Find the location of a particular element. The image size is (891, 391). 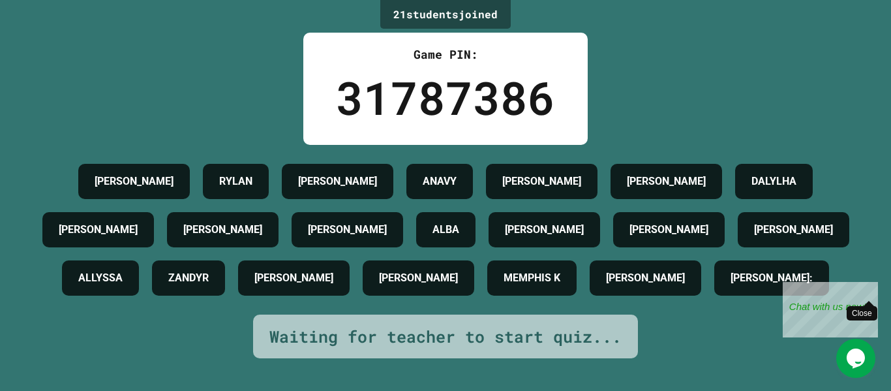

h4: ALLYSSA is located at coordinates (100, 278).